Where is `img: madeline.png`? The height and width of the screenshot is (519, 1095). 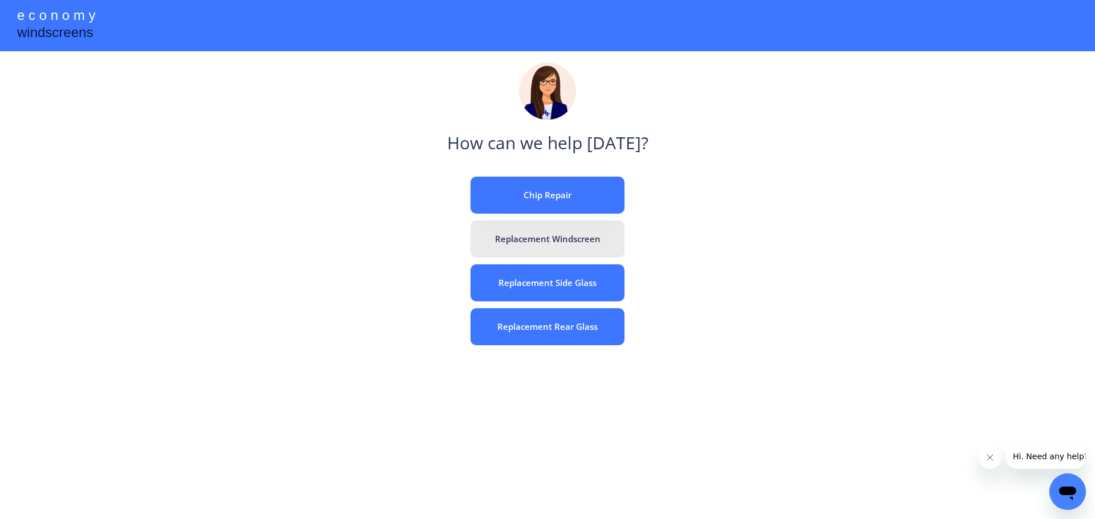
img: madeline.png is located at coordinates (547, 91).